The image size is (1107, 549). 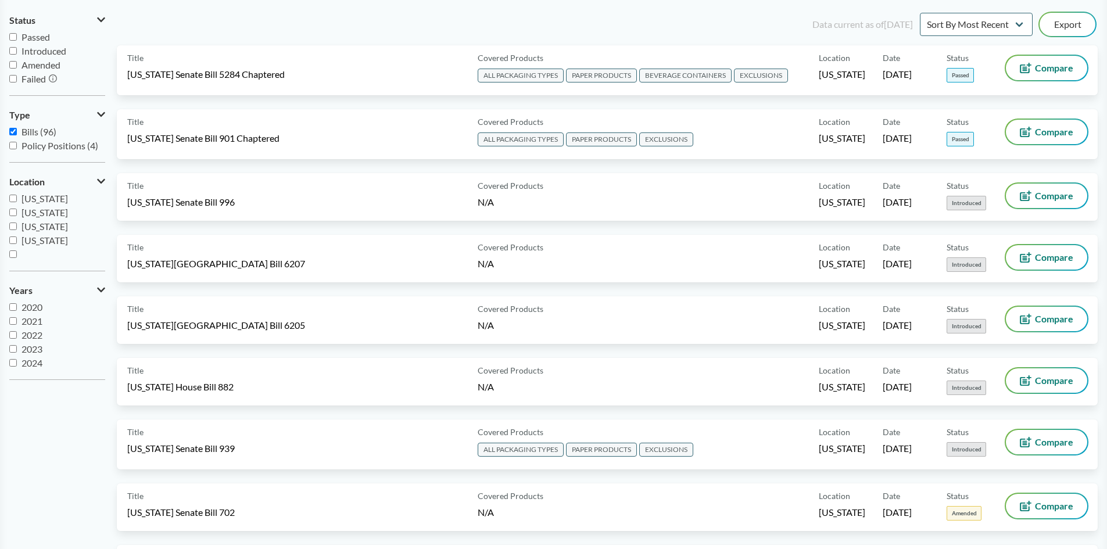 I want to click on span: 2021, so click(x=32, y=321).